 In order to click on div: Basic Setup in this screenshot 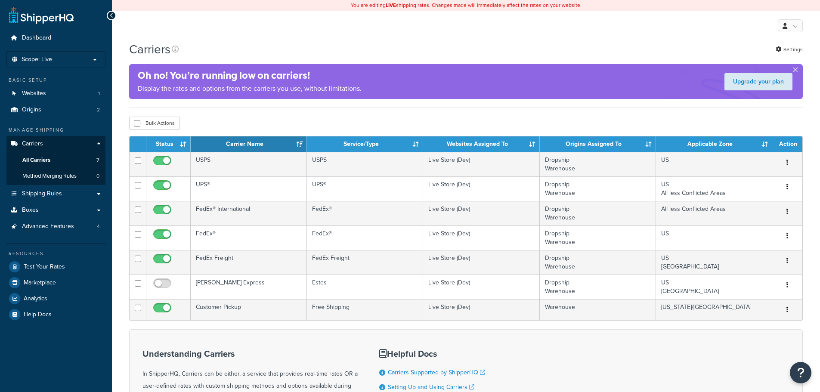, I will do `click(56, 80)`.